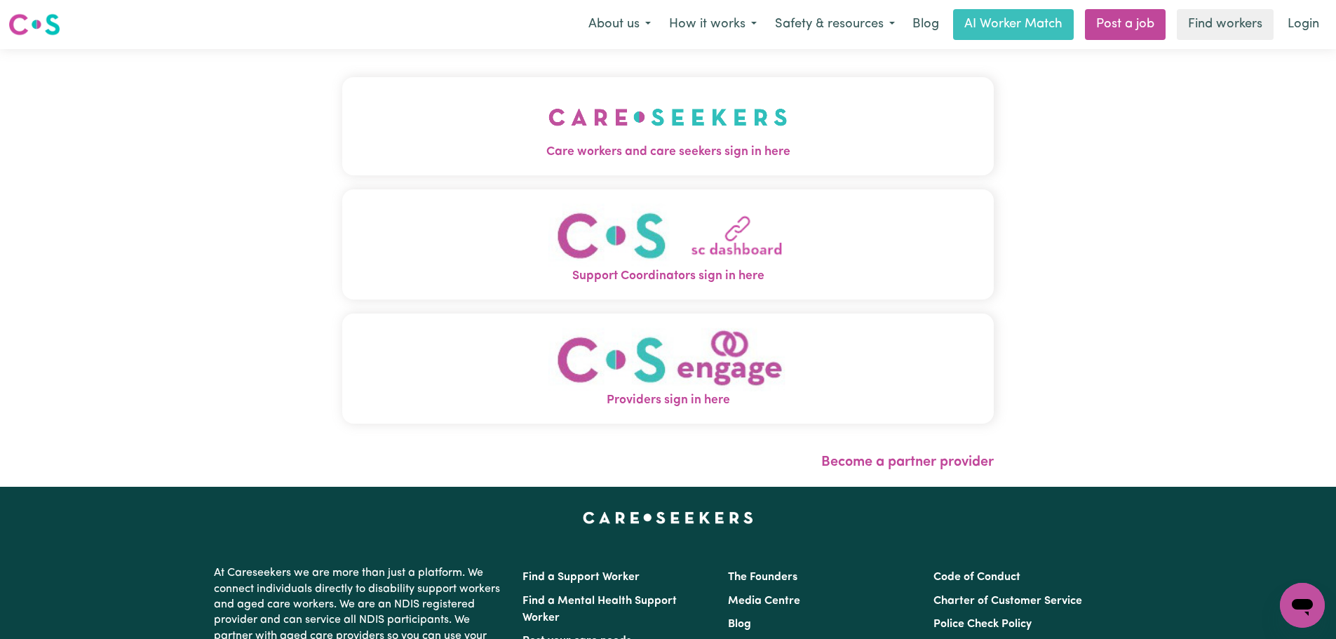  I want to click on a: Careseekers home page, so click(668, 518).